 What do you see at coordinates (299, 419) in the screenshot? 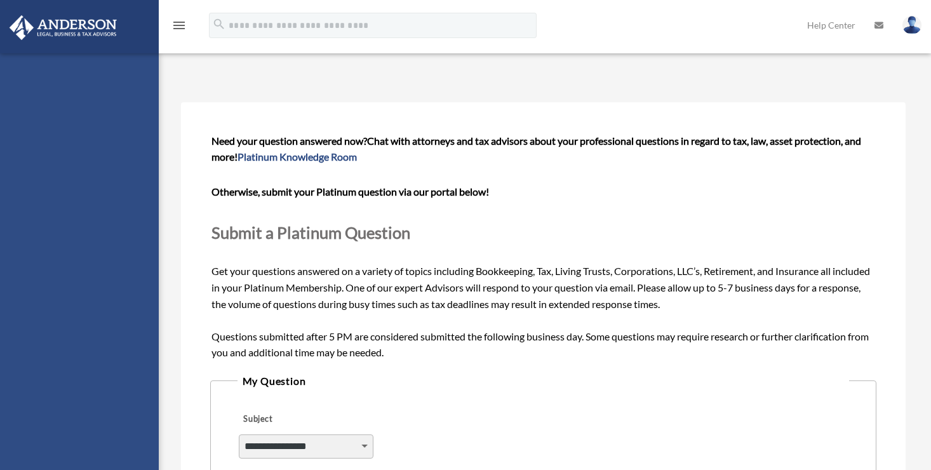
I see `label: Subject` at bounding box center [299, 419].